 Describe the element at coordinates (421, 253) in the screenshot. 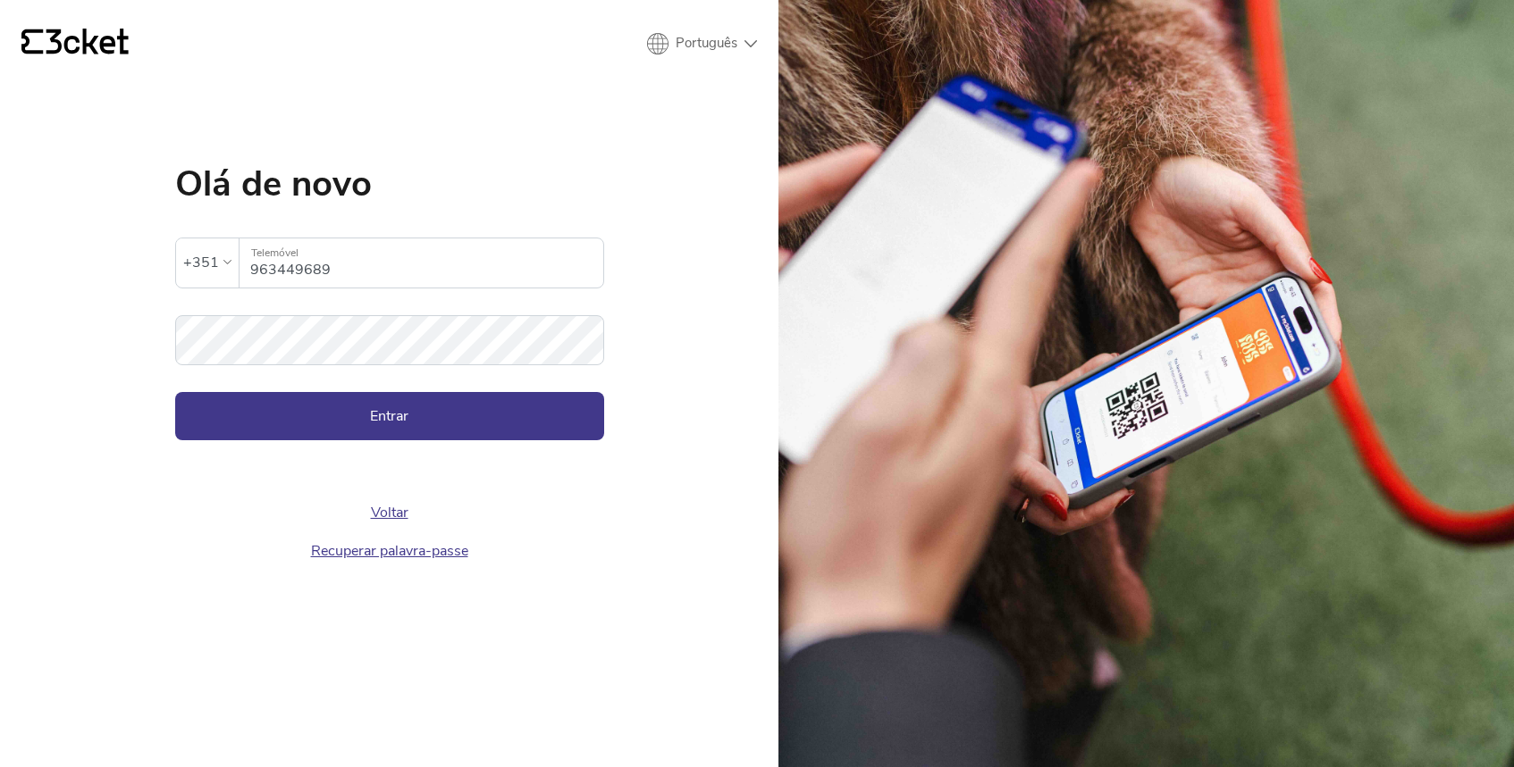

I see `label: Telemóvel` at that location.